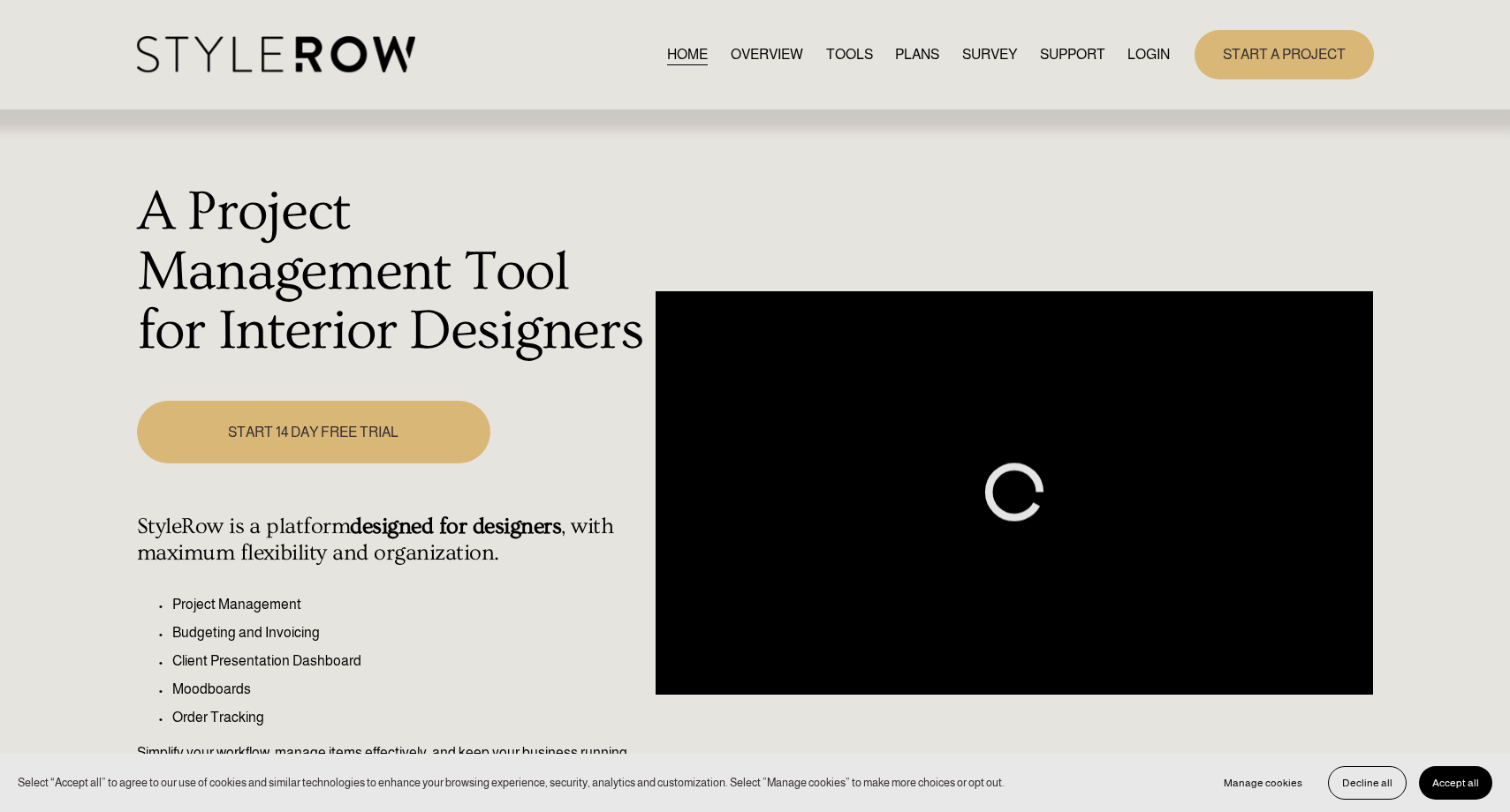 The image size is (1510, 812). What do you see at coordinates (990, 54) in the screenshot?
I see `a: SURVEY` at bounding box center [990, 54].